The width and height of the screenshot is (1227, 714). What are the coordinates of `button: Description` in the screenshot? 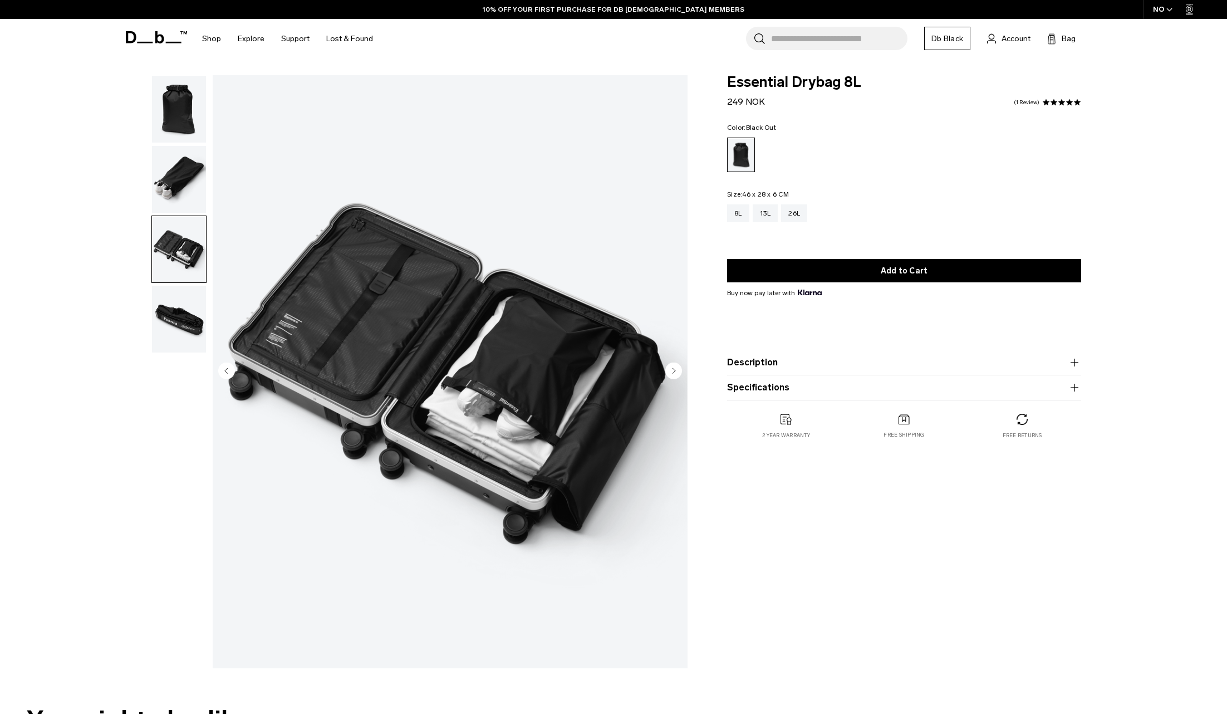 It's located at (904, 362).